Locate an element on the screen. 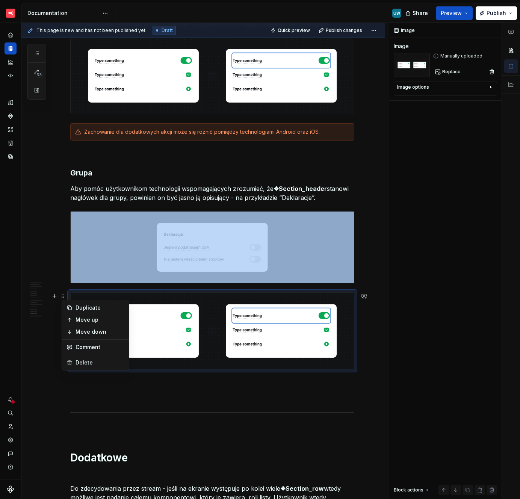 The image size is (520, 499). span: This page is new and has not been published yet. is located at coordinates (91, 30).